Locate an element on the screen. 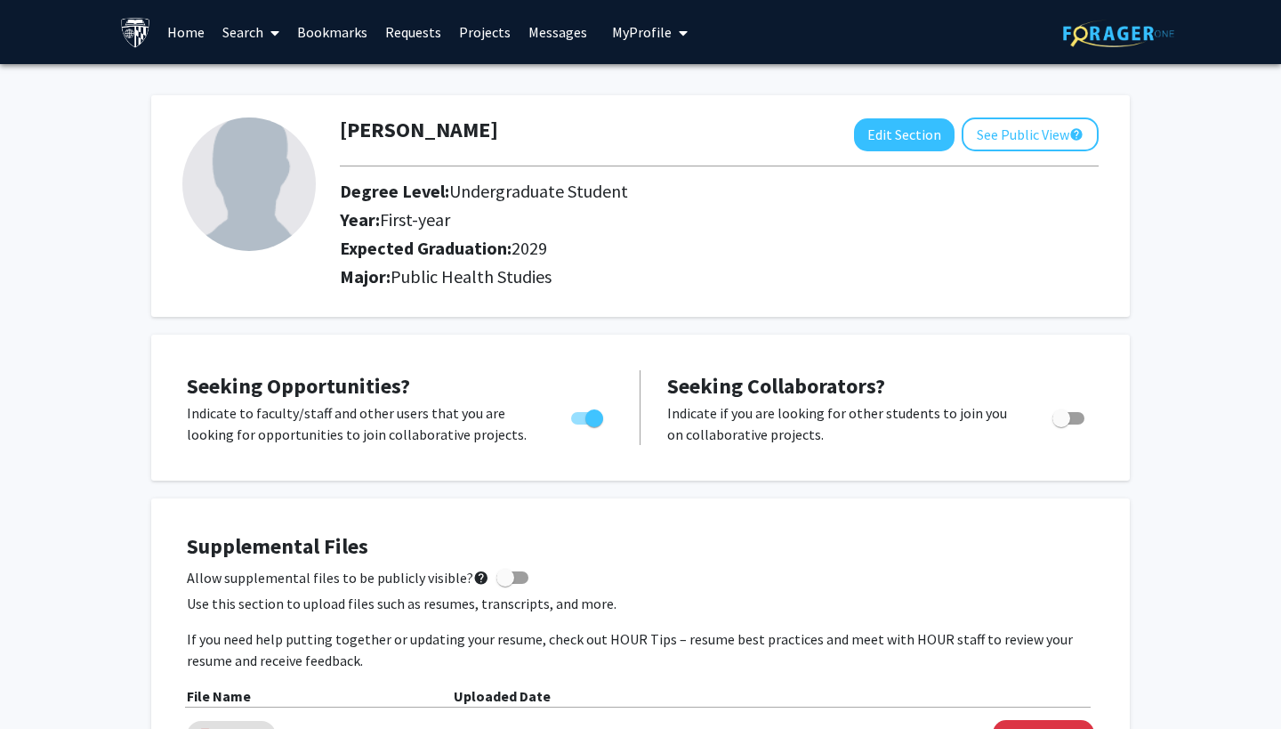  span: My Profile is located at coordinates (642, 32).